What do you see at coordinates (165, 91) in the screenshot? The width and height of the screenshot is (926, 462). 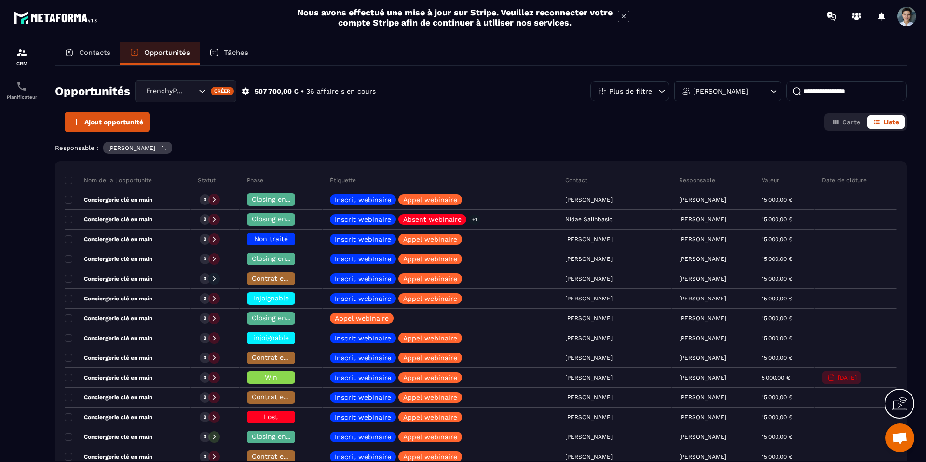 I see `span: FrenchyPartners` at bounding box center [165, 91].